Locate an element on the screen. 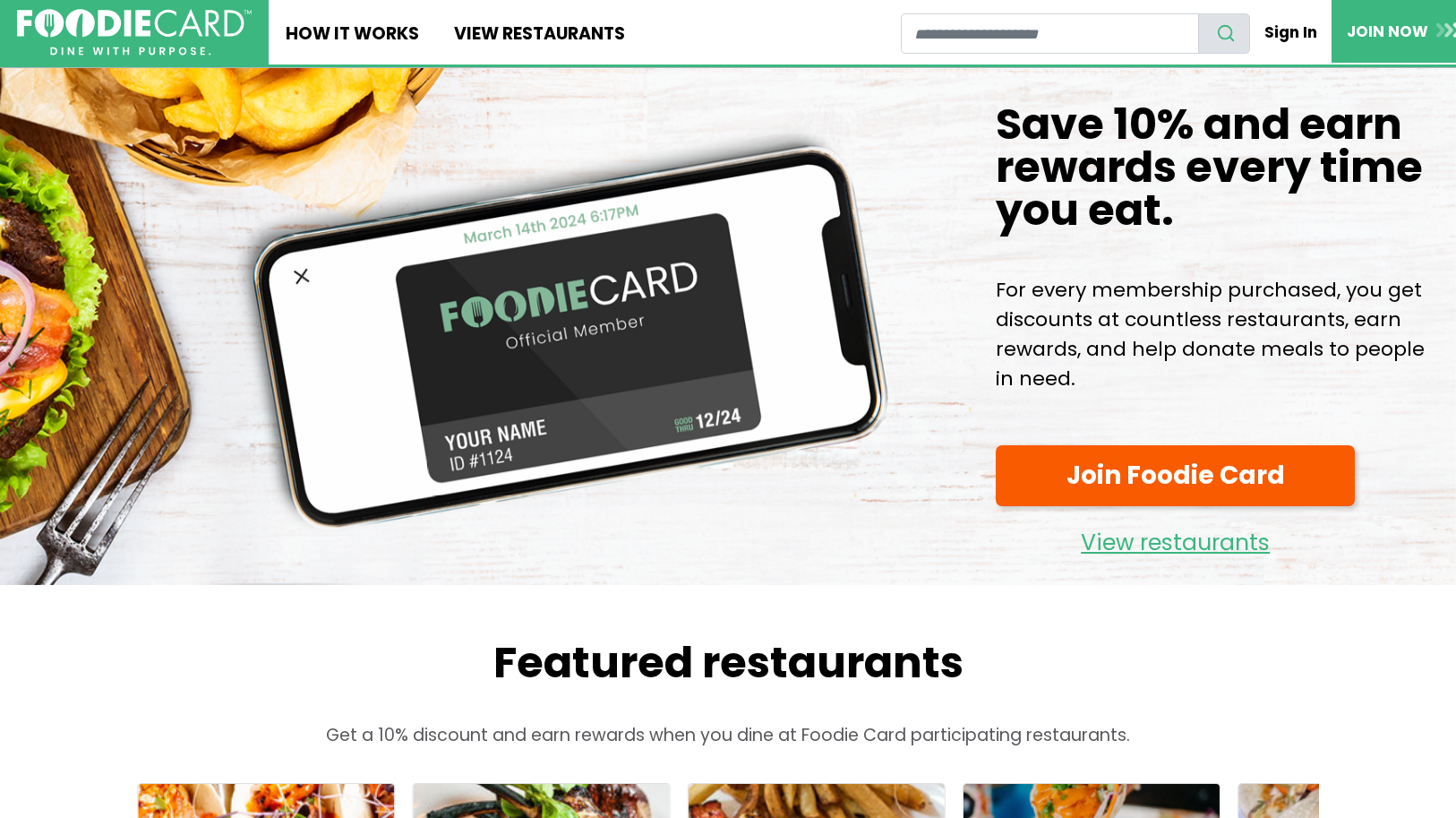 Image resolution: width=1456 pixels, height=818 pixels. a: View restaurants is located at coordinates (1176, 538).